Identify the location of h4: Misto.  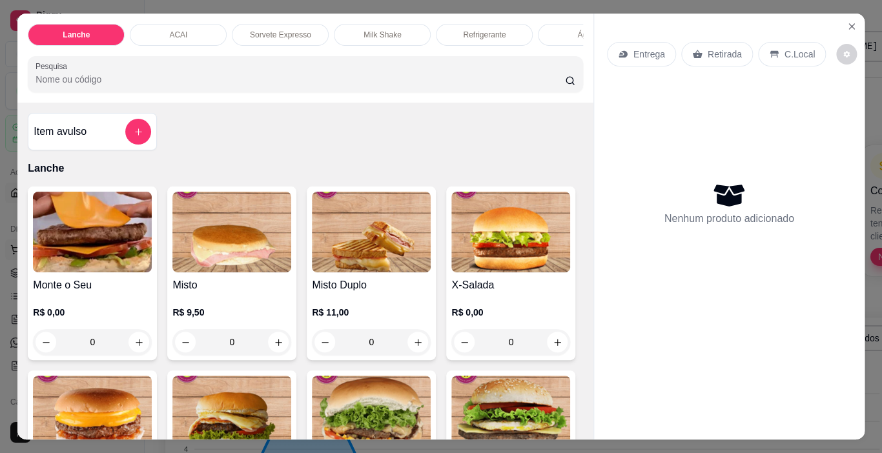
(232, 285).